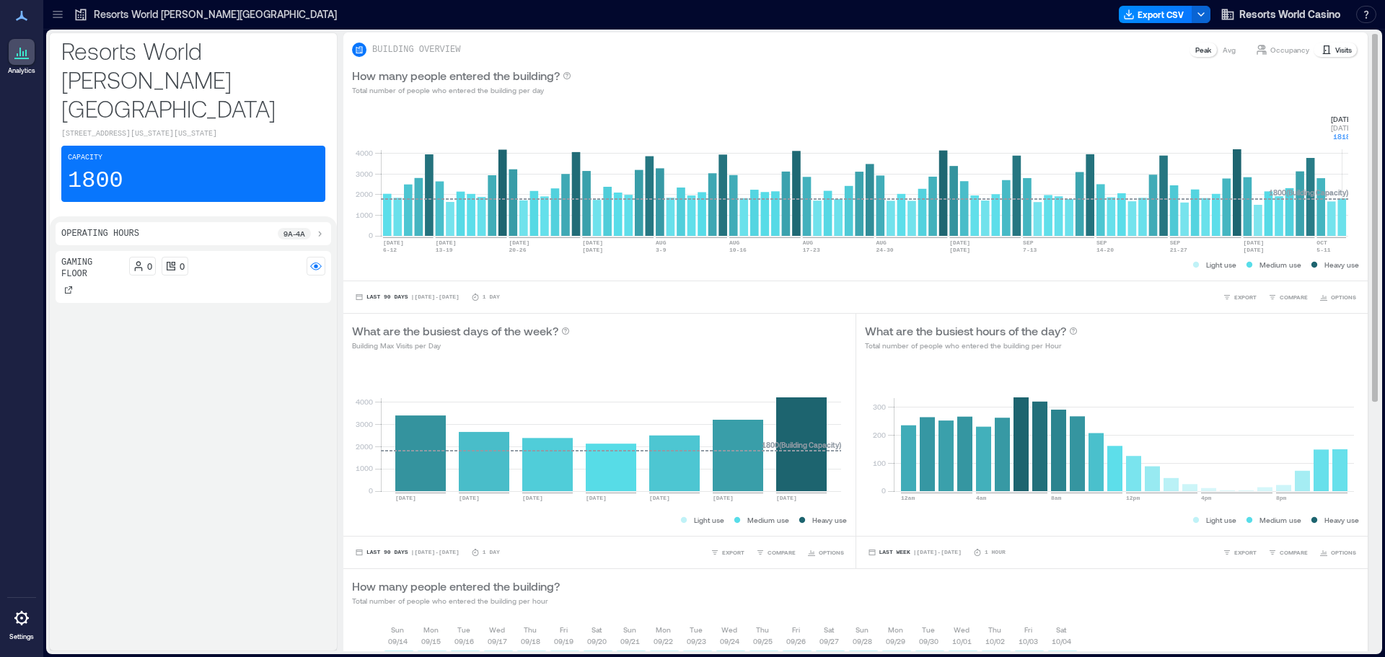  What do you see at coordinates (878, 463) in the screenshot?
I see `tspan: 100` at bounding box center [878, 463].